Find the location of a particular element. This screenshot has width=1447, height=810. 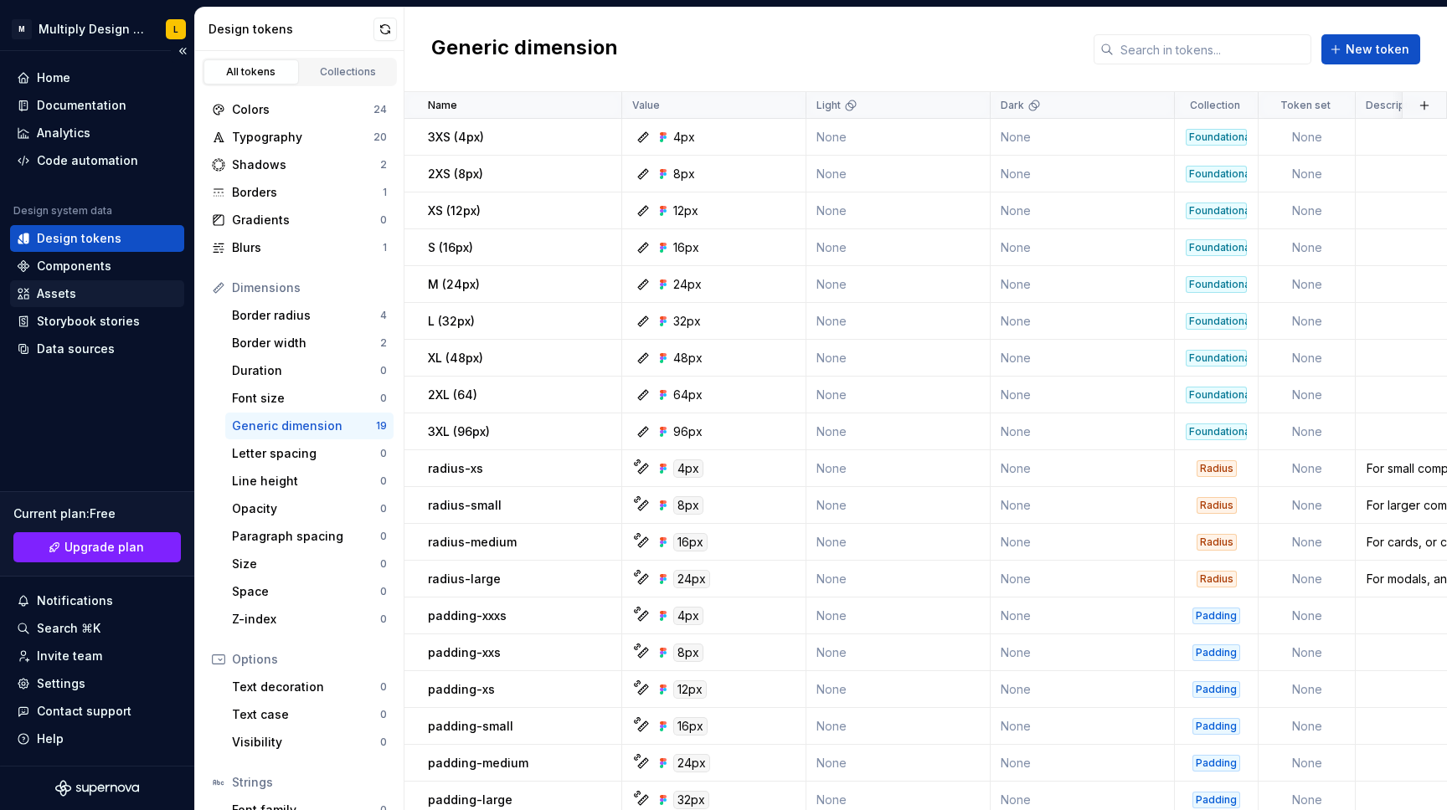

button: Notifications is located at coordinates (97, 601).